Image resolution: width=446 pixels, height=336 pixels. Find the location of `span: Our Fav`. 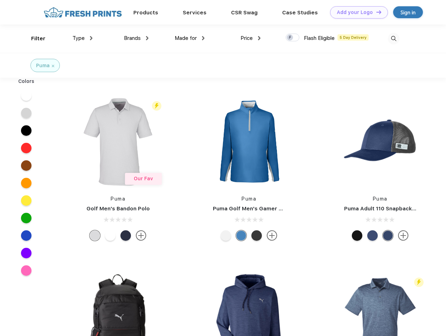

span: Our Fav is located at coordinates (143, 179).